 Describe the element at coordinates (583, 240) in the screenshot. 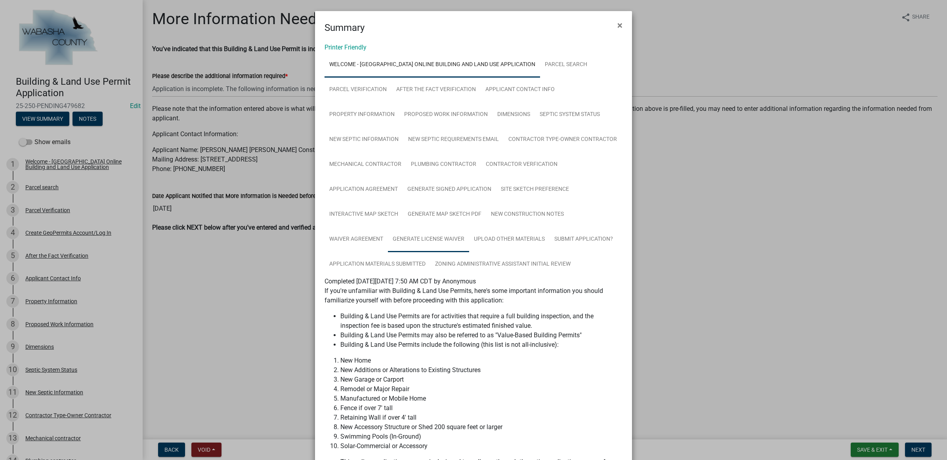

I see `a: Submit Application?` at that location.